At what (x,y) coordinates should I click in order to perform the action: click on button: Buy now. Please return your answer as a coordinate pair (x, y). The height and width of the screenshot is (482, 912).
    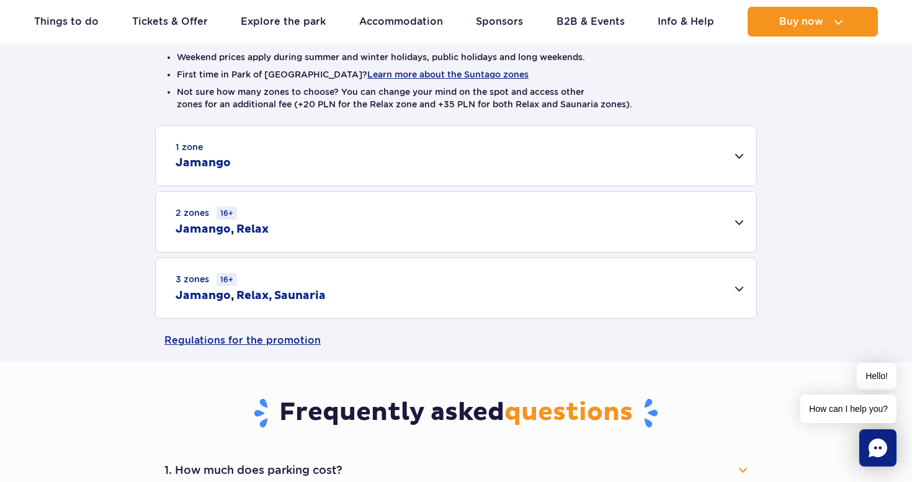
    Looking at the image, I should click on (812, 22).